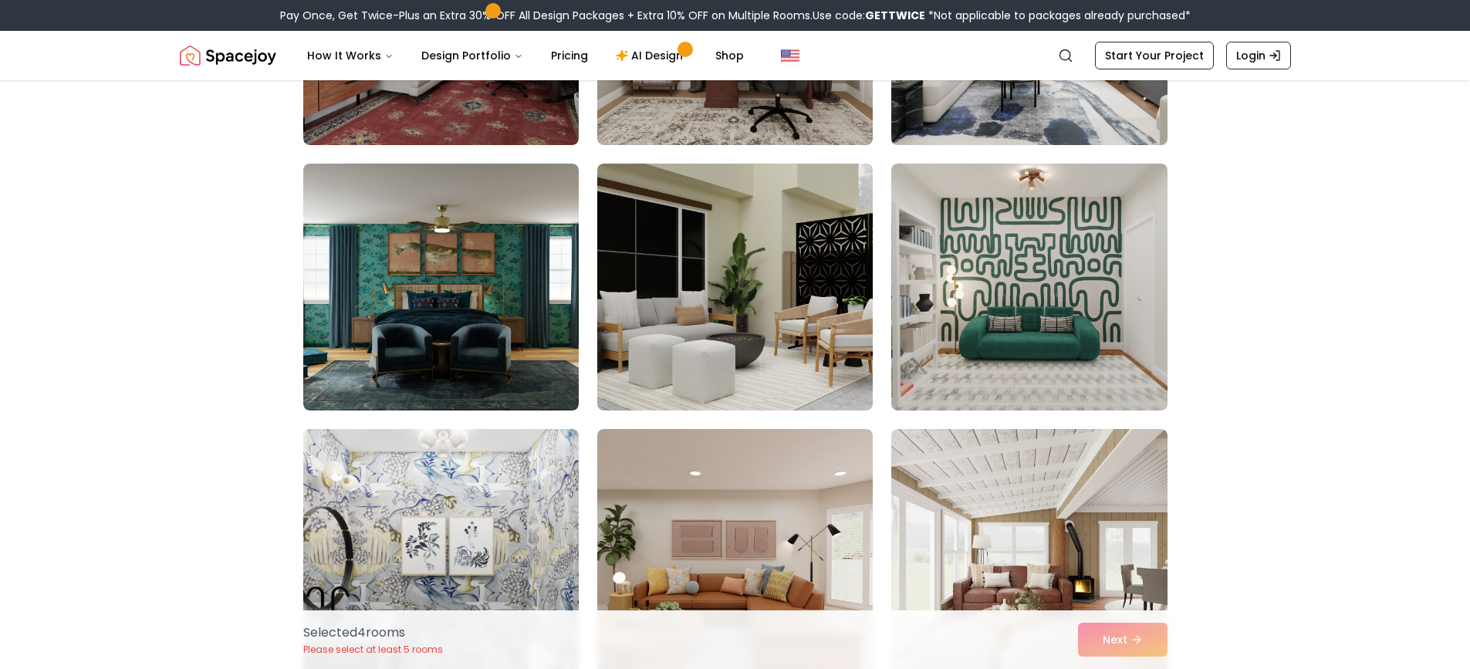 The height and width of the screenshot is (669, 1470). I want to click on div: Pay Once, Get Twice-Plus an Extra 30% OFF All Design Packages + Extra 10% OFF on Multiple Rooms., so click(736, 15).